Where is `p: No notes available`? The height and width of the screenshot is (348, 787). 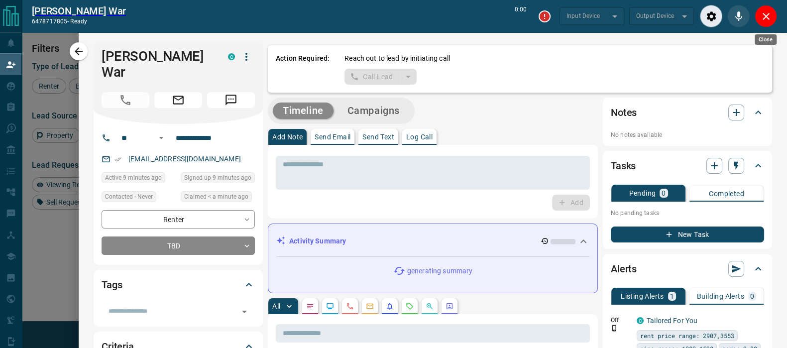 p: No notes available is located at coordinates (687, 135).